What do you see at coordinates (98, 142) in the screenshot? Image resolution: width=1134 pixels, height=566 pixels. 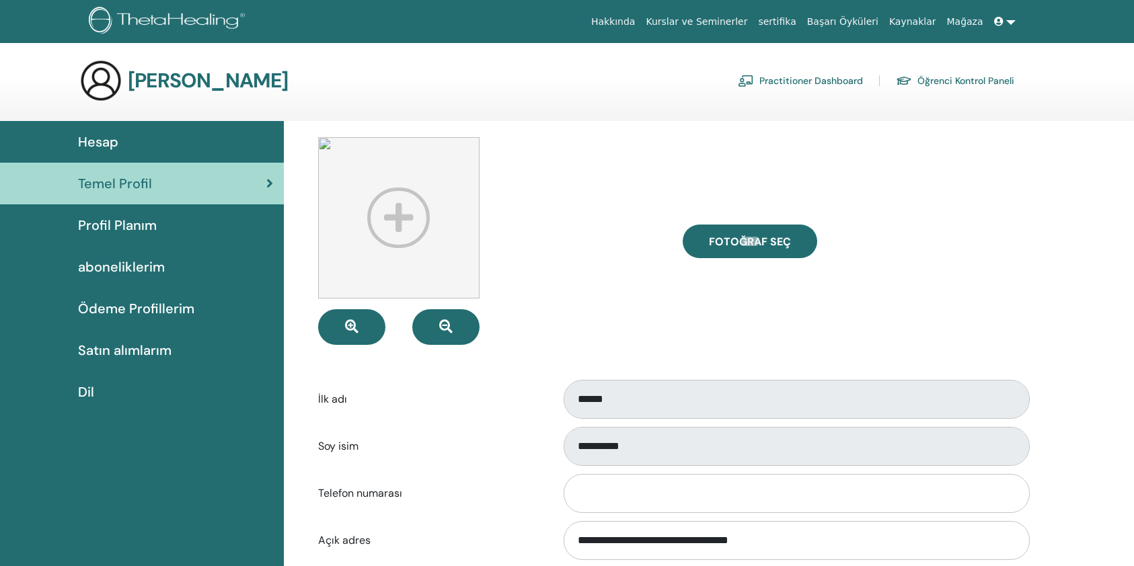 I see `span: Hesap` at bounding box center [98, 142].